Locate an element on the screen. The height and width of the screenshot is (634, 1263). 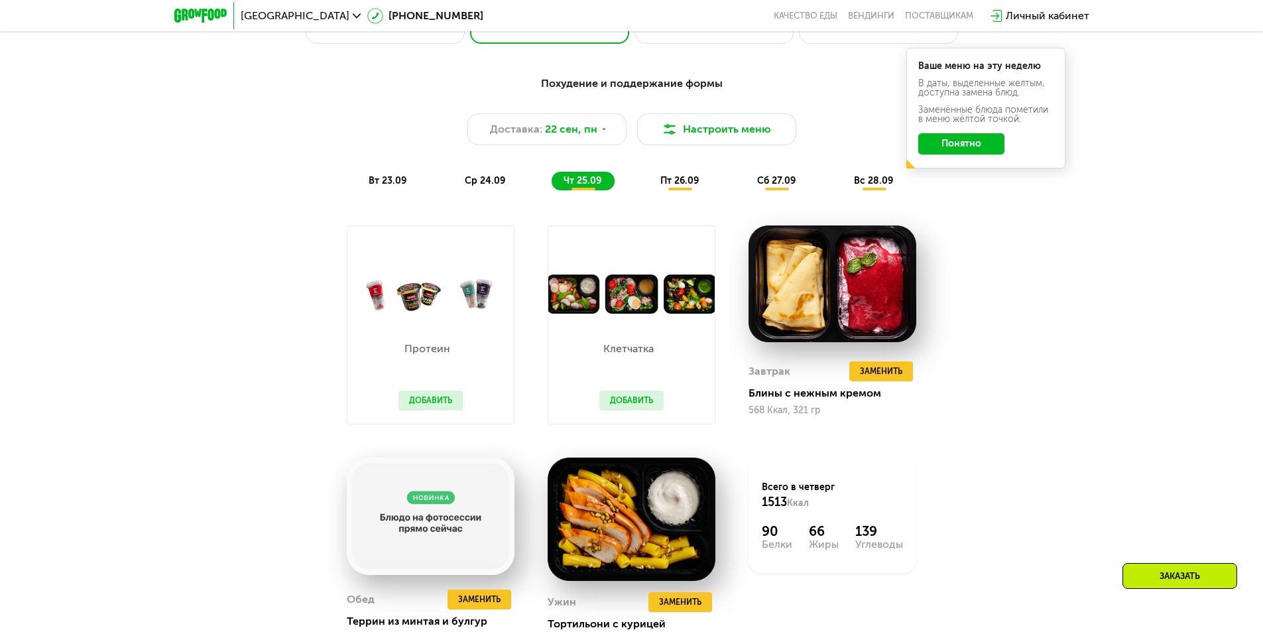
div: Ваше меню на эту неделю is located at coordinates (986, 66).